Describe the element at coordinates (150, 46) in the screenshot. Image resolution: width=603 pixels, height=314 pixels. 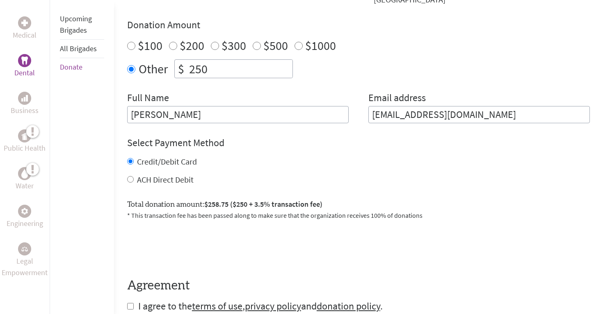
I see `label: $100` at that location.